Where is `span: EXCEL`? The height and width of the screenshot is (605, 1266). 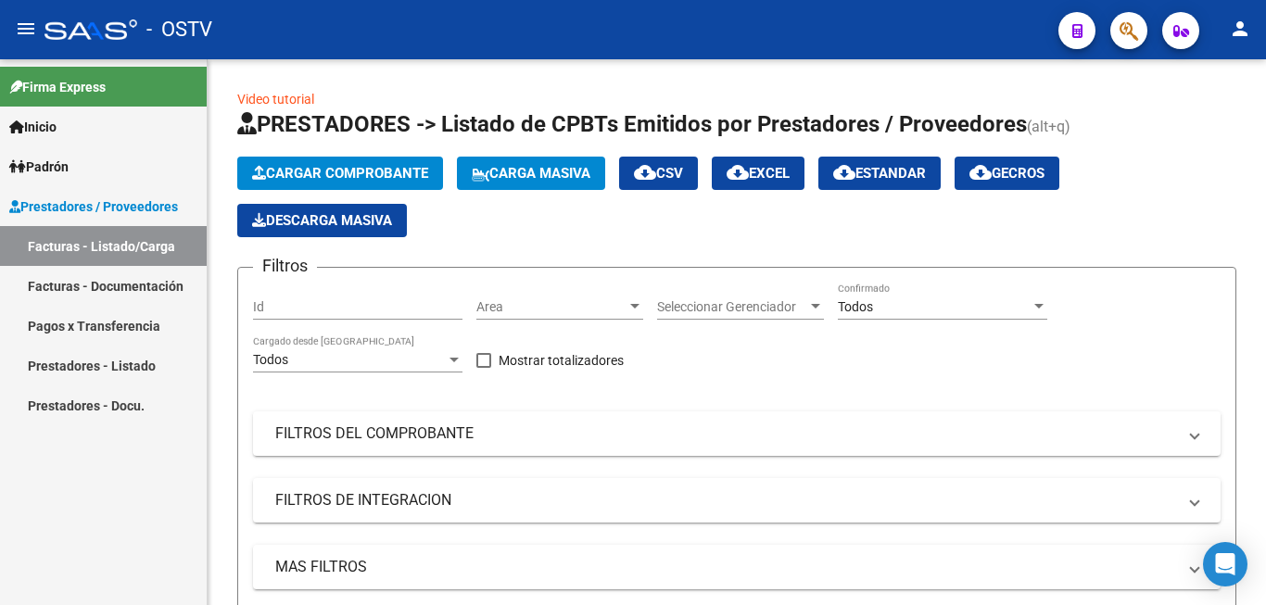
span: EXCEL is located at coordinates (758, 173).